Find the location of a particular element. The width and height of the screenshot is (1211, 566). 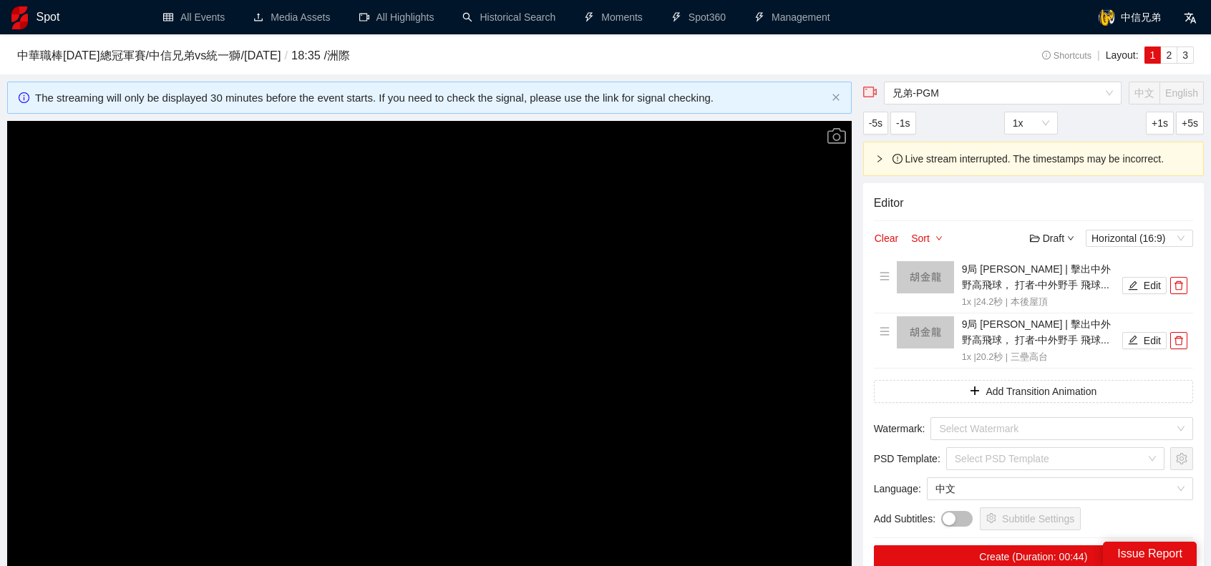

span: close is located at coordinates (836, 97).